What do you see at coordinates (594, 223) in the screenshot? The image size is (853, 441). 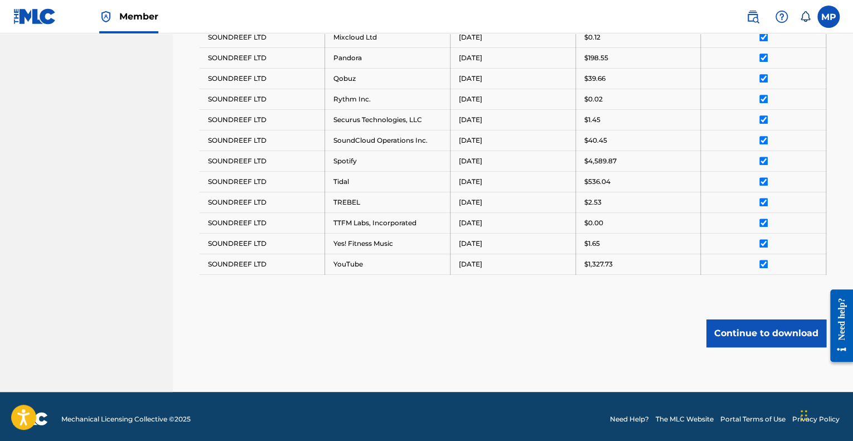 I see `p: $0.00` at bounding box center [594, 223].